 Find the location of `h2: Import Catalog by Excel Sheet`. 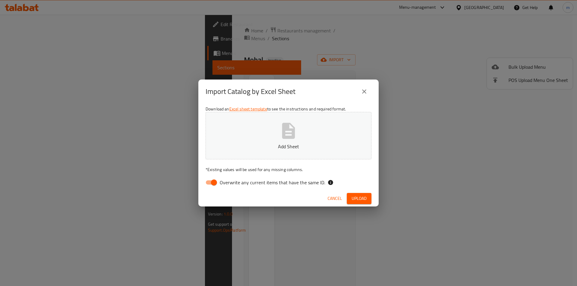

h2: Import Catalog by Excel Sheet is located at coordinates (250, 92).